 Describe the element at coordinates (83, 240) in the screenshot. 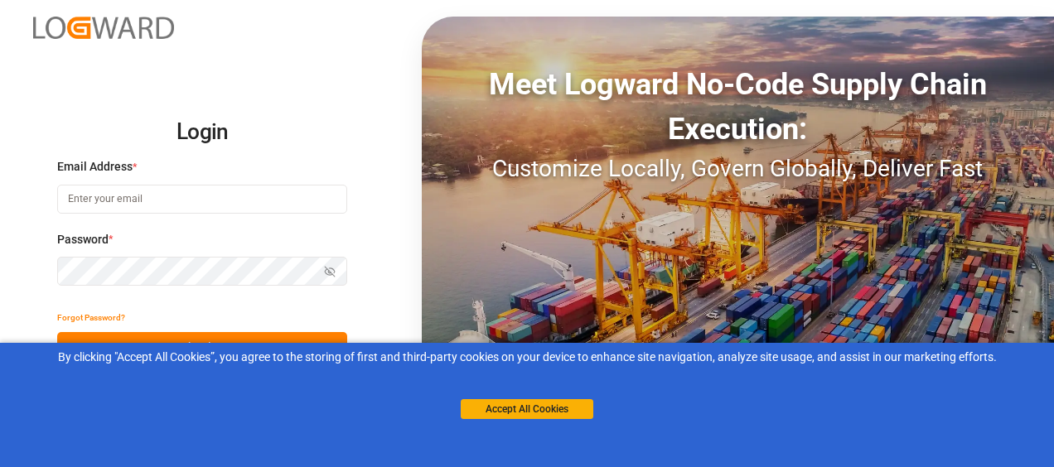

I see `span: Password` at that location.